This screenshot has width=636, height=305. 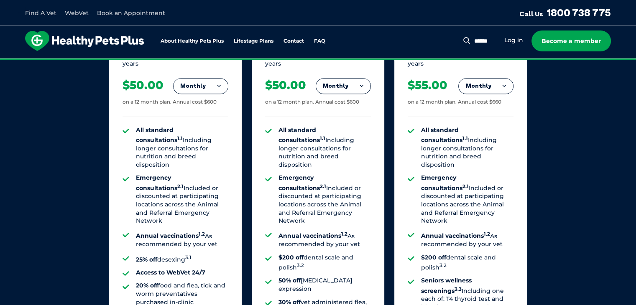 I want to click on span: Proactive, preventative wellness program designed to keep your pet healthier and happier for longer, so click(x=318, y=62).